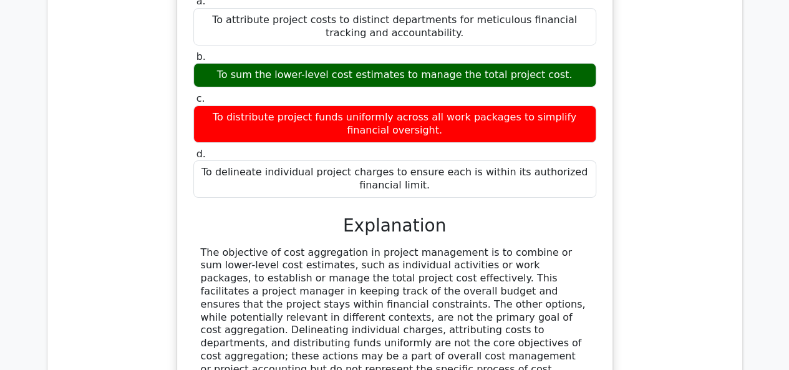 This screenshot has width=789, height=370. Describe the element at coordinates (201, 98) in the screenshot. I see `span: c.` at that location.